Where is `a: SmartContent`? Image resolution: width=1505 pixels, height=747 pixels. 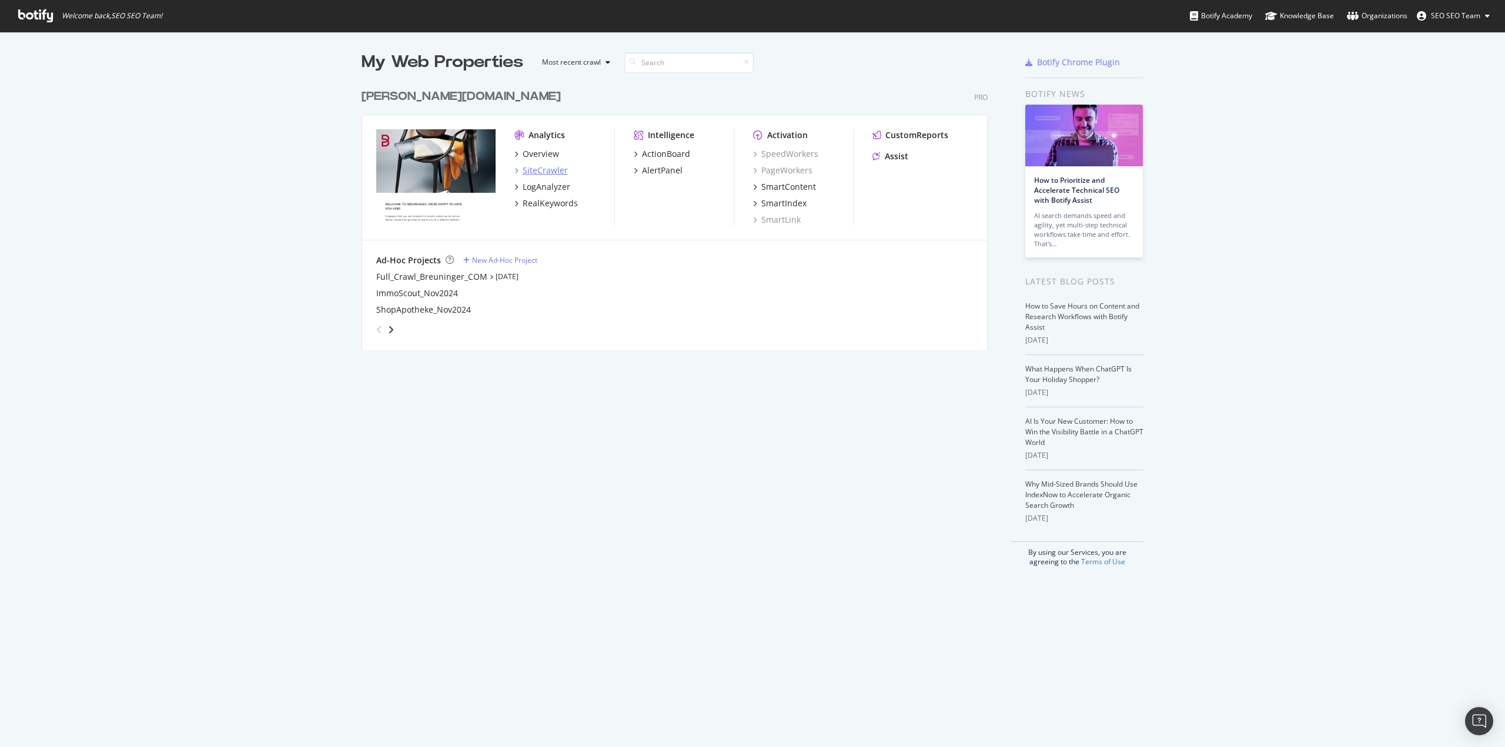 a: SmartContent is located at coordinates (784, 187).